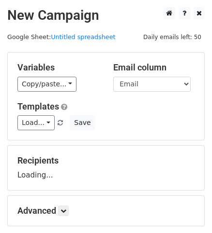 This screenshot has height=233, width=212. I want to click on div: Loading..., so click(106, 168).